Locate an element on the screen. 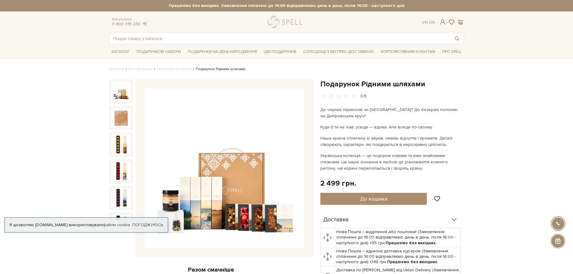 The height and width of the screenshot is (274, 573). td: Нова Пошта – адресна доставка кур'єром (Замовлення сплаченні до 16:00 відправляємо день в день, п... is located at coordinates (398, 256).